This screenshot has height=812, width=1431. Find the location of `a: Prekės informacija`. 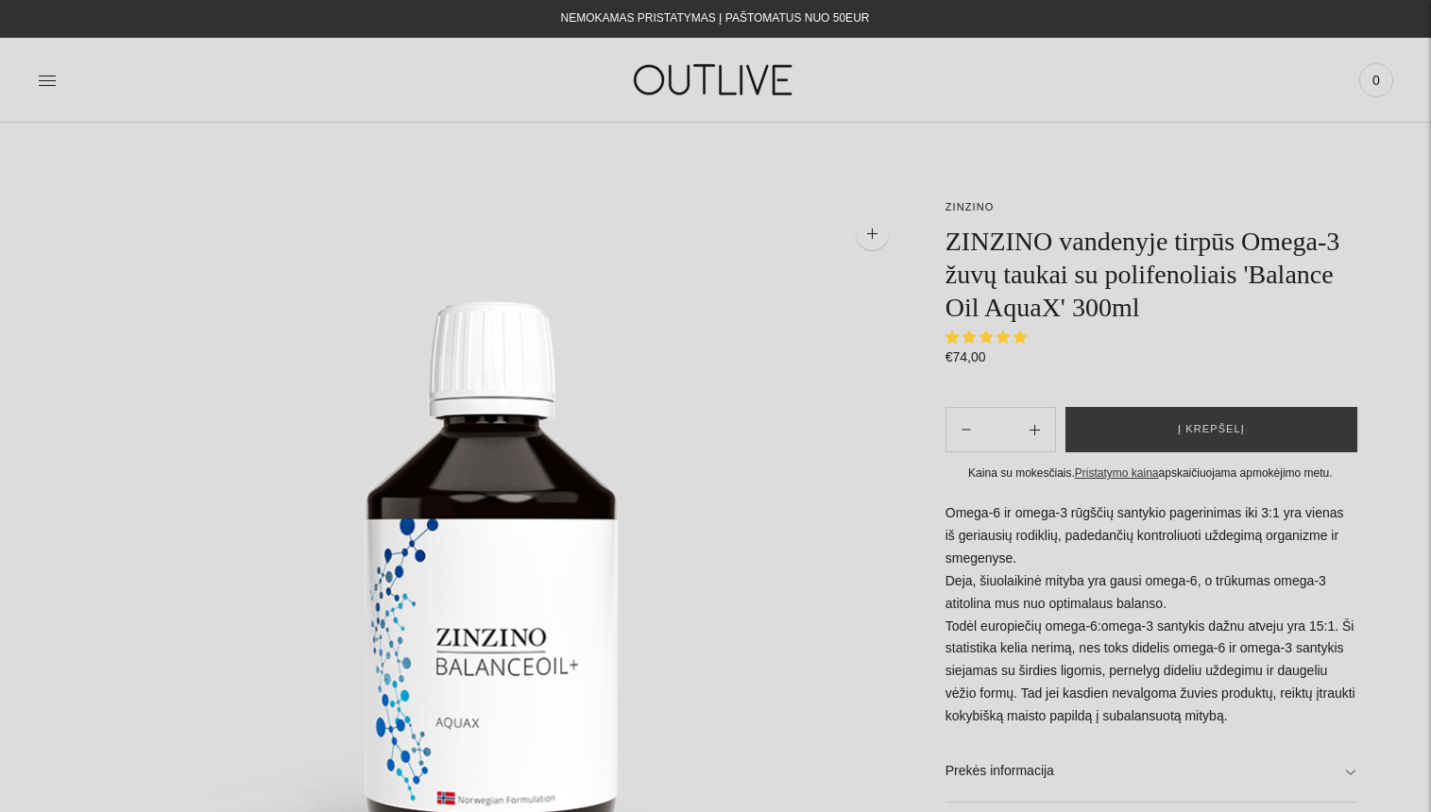

a: Prekės informacija is located at coordinates (1150, 772).